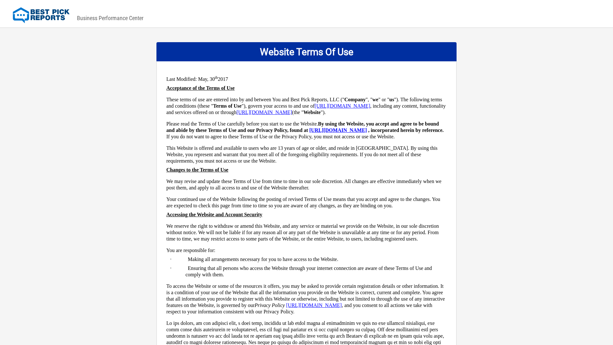  I want to click on div: Website Terms Of Use, so click(307, 52).